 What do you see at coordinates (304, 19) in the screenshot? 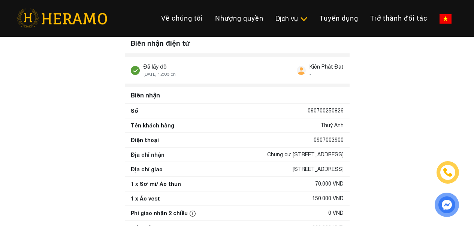
I see `img: subToggleIcon` at bounding box center [304, 19].